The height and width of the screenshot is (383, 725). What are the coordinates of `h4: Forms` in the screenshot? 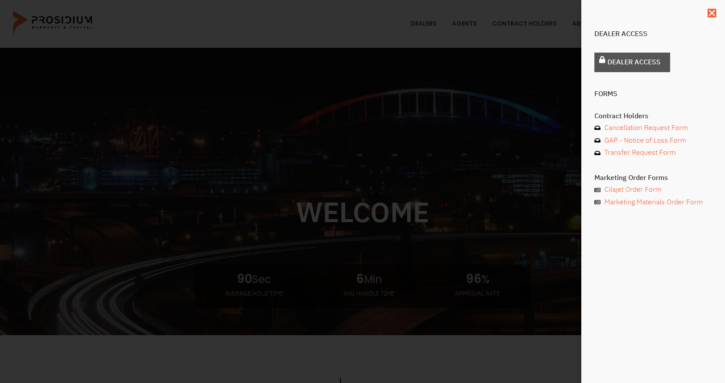 It's located at (653, 94).